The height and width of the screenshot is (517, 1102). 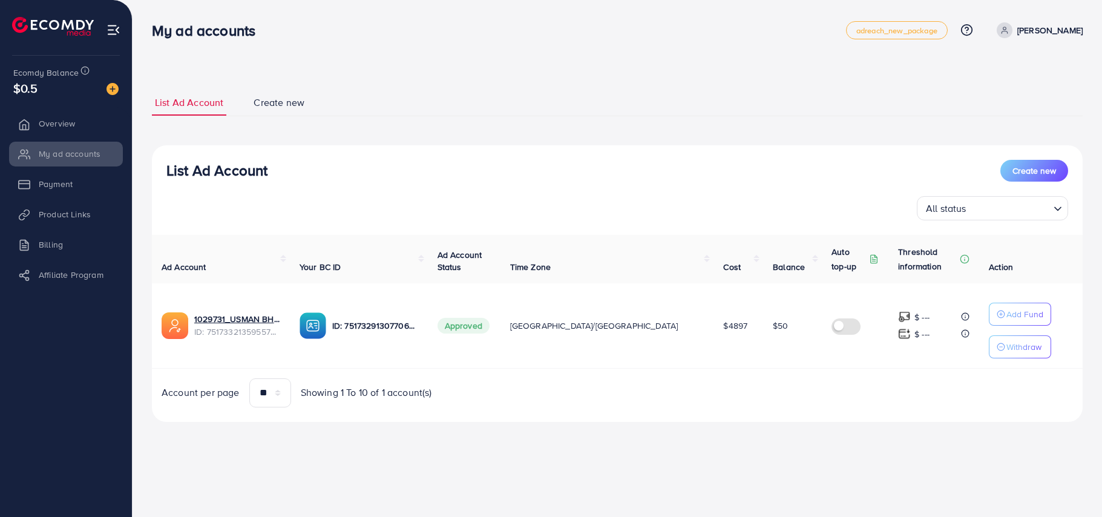 I want to click on span: Ad Account, so click(x=184, y=267).